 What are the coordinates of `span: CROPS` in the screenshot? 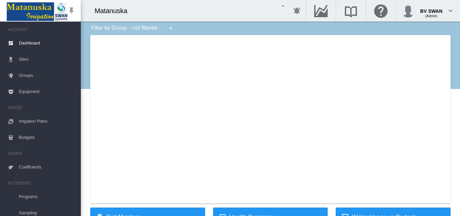 It's located at (42, 154).